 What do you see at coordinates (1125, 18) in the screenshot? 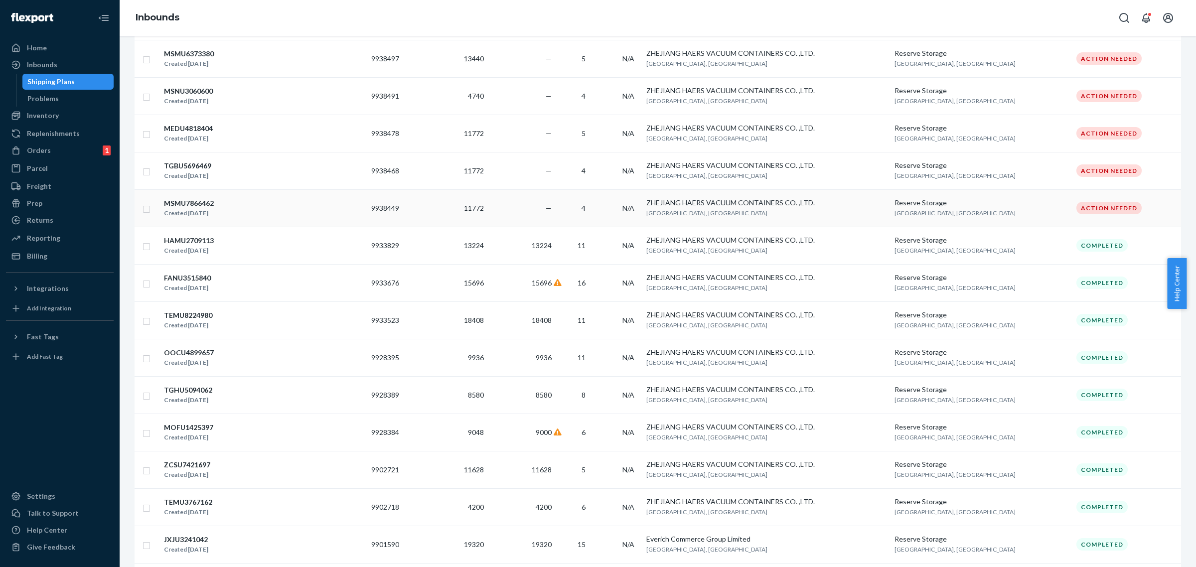
I see `button: Open Search Box` at bounding box center [1125, 18].